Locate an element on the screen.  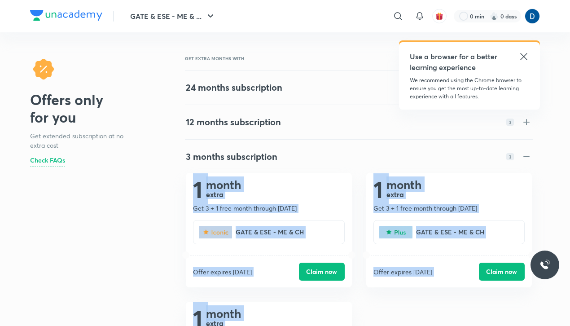
img: Debasish Gouda is located at coordinates (532, 16).